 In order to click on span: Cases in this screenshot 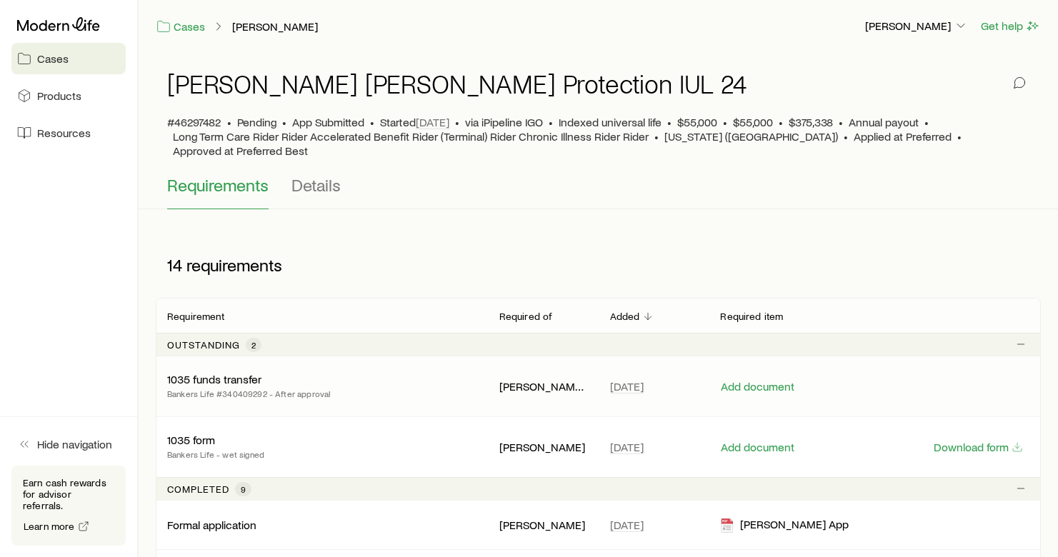, I will do `click(53, 59)`.